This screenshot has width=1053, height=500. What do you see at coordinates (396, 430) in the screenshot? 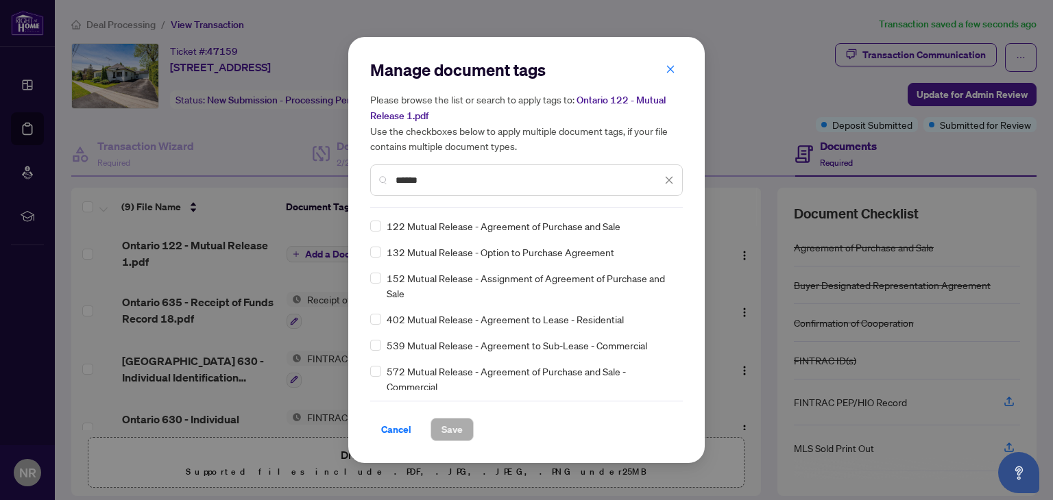
I see `button: Cancel` at bounding box center [396, 430].